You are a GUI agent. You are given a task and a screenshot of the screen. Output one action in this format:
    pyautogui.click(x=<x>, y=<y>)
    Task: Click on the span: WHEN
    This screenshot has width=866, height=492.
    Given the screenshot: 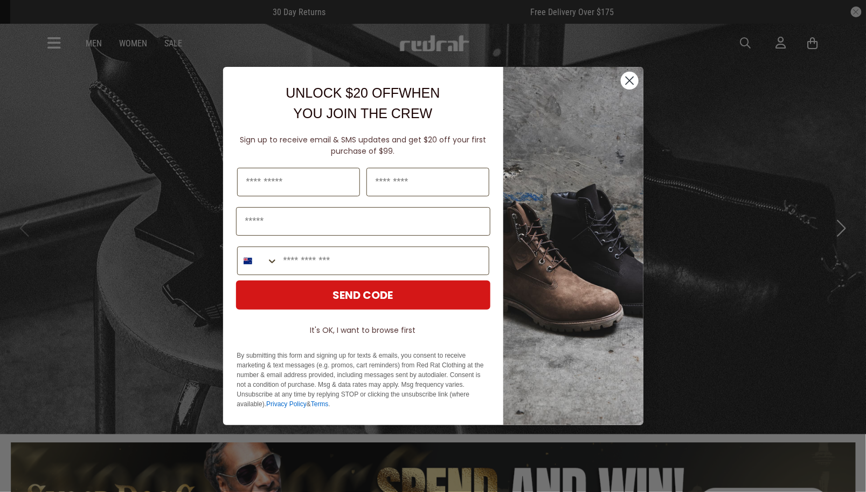 What is the action you would take?
    pyautogui.click(x=419, y=93)
    